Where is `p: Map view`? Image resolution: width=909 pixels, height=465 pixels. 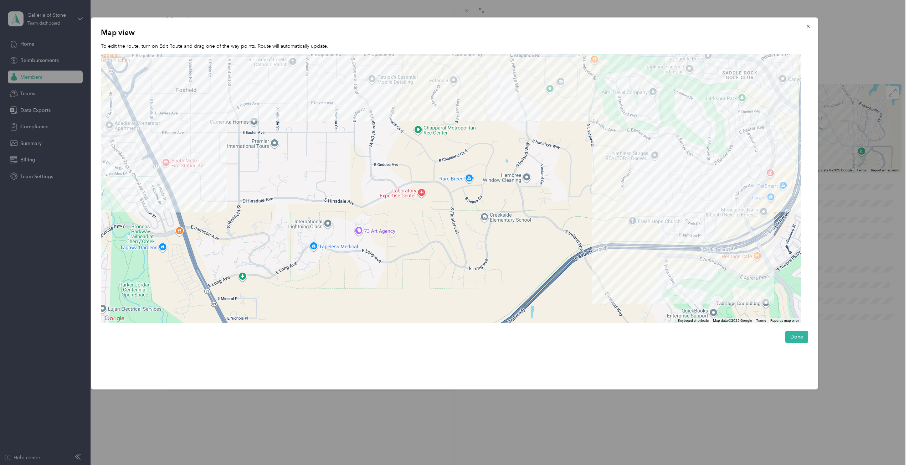 p: Map view is located at coordinates (454, 32).